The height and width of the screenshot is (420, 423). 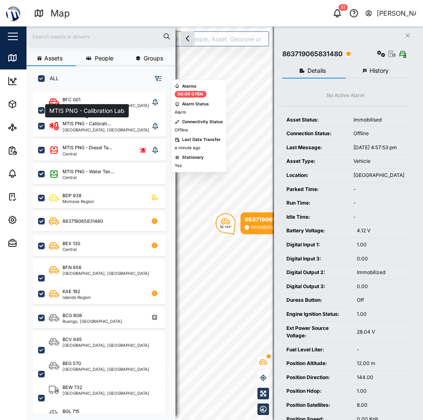 I want to click on div: Off, so click(x=380, y=300).